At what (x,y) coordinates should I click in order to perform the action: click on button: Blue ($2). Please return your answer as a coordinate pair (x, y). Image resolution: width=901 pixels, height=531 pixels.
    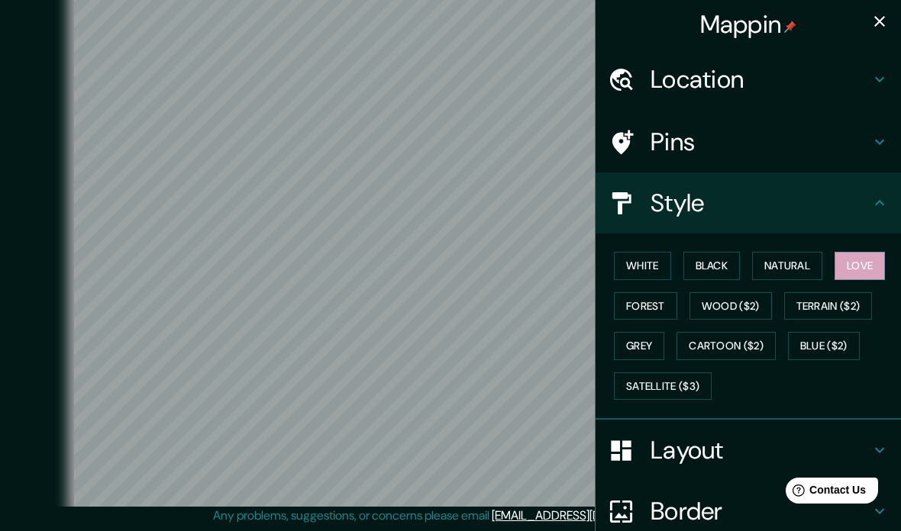
    Looking at the image, I should click on (824, 346).